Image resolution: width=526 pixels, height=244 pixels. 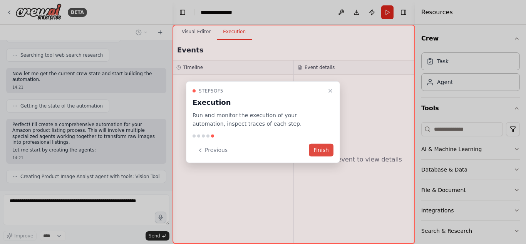 What do you see at coordinates (330, 91) in the screenshot?
I see `button: Close walkthrough` at bounding box center [330, 91].